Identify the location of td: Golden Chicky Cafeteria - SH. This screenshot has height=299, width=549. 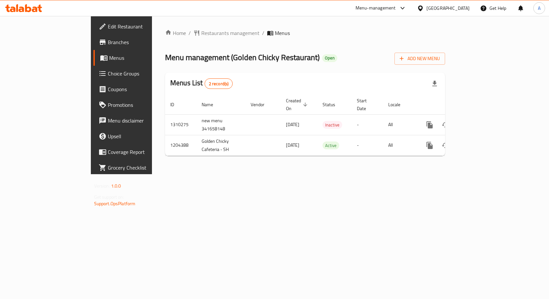
(221, 145).